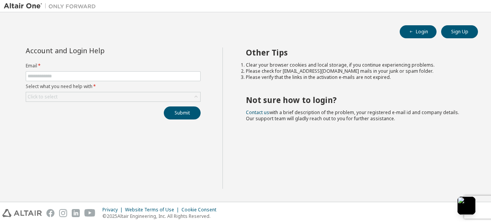 This screenshot has height=224, width=491. Describe the element at coordinates (201, 210) in the screenshot. I see `div: Cookie Consent` at that location.